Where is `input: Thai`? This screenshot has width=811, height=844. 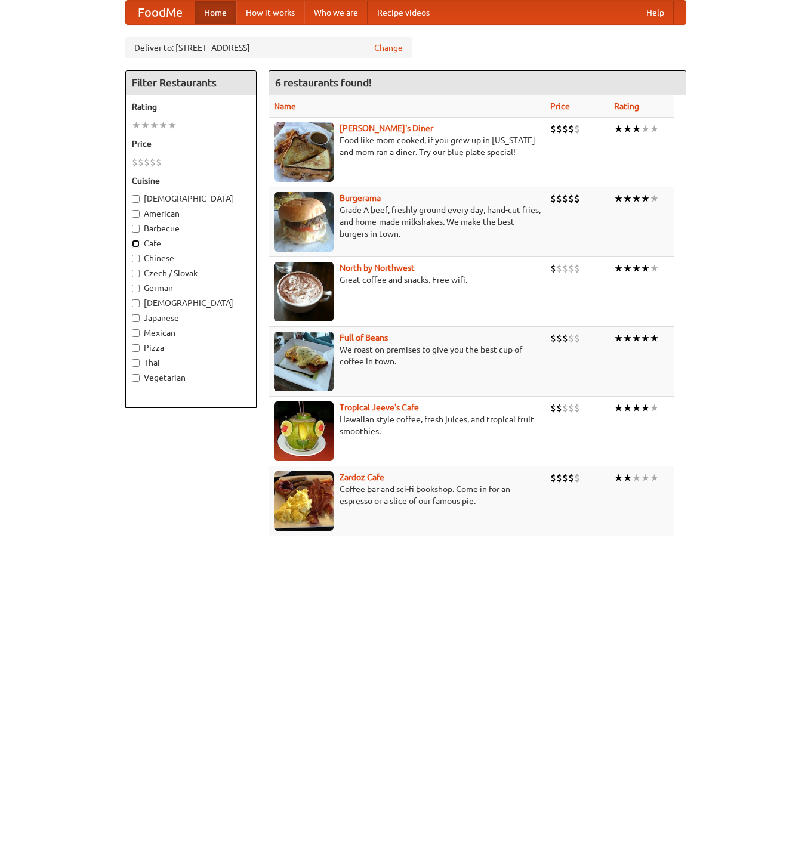 input: Thai is located at coordinates (135, 363).